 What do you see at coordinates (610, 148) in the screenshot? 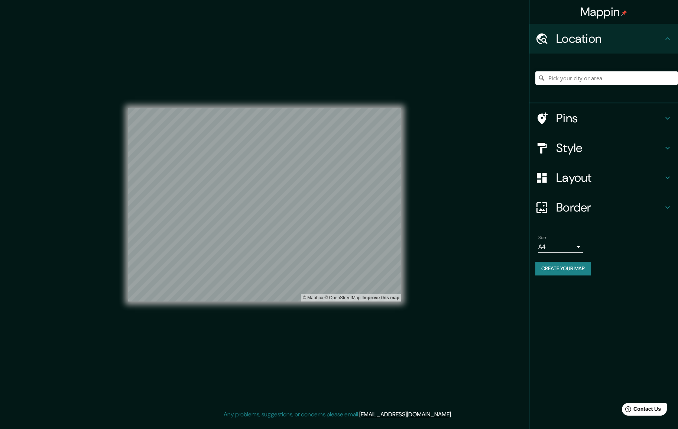
I see `h4: Style` at bounding box center [610, 148].